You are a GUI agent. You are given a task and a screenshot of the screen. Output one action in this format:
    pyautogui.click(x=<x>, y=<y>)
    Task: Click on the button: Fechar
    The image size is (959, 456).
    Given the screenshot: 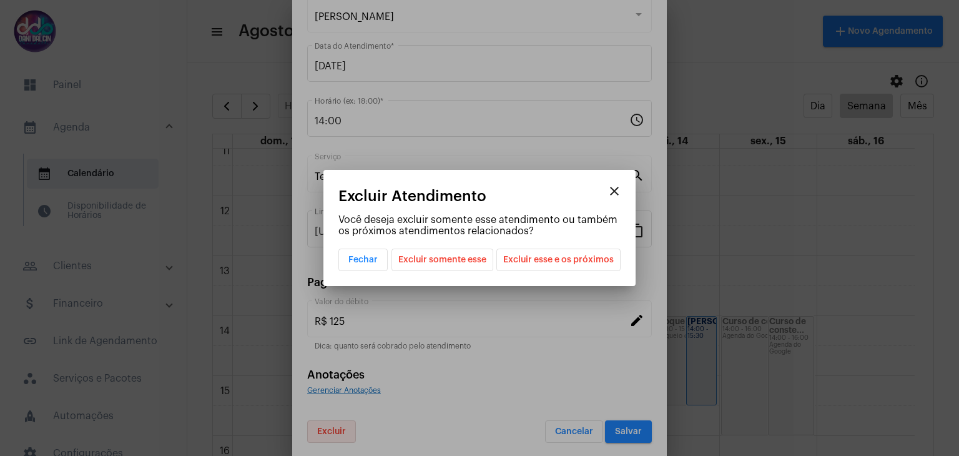 What is the action you would take?
    pyautogui.click(x=363, y=260)
    